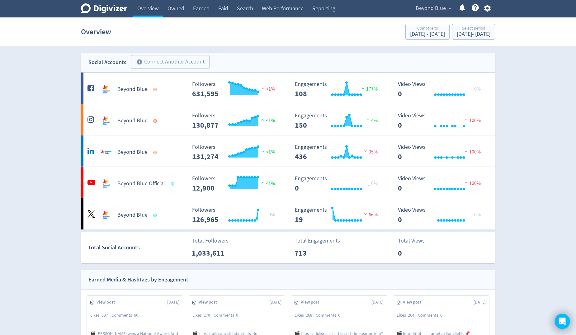 The width and height of the screenshot is (576, 335). I want to click on span: Beyond Blue, so click(430, 8).